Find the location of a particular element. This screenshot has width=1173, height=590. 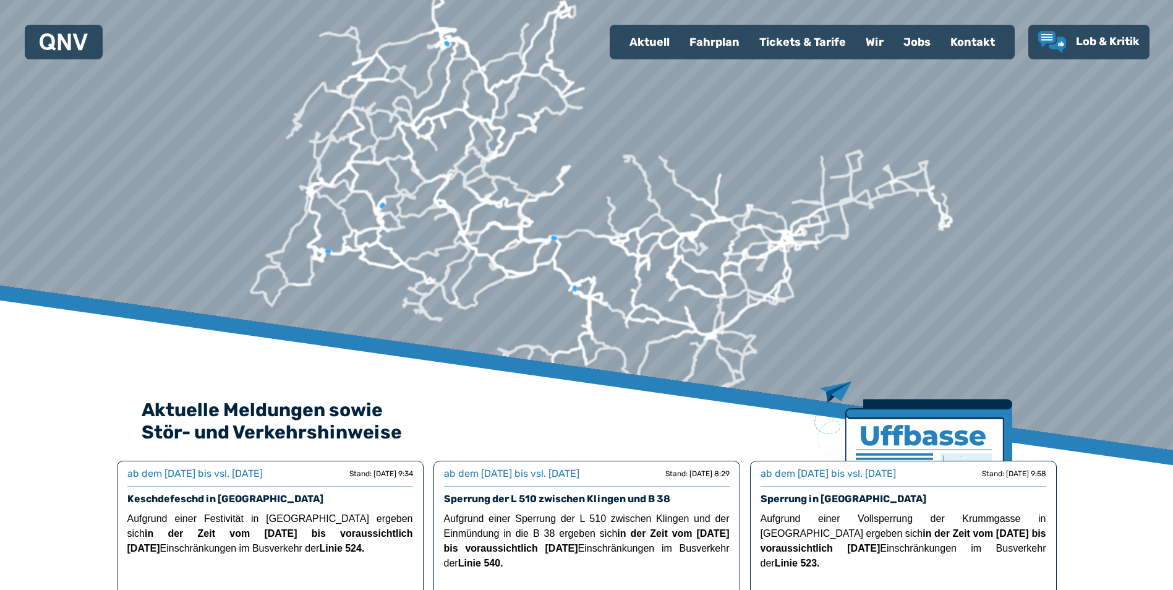

a: Kontakt is located at coordinates (973, 42).